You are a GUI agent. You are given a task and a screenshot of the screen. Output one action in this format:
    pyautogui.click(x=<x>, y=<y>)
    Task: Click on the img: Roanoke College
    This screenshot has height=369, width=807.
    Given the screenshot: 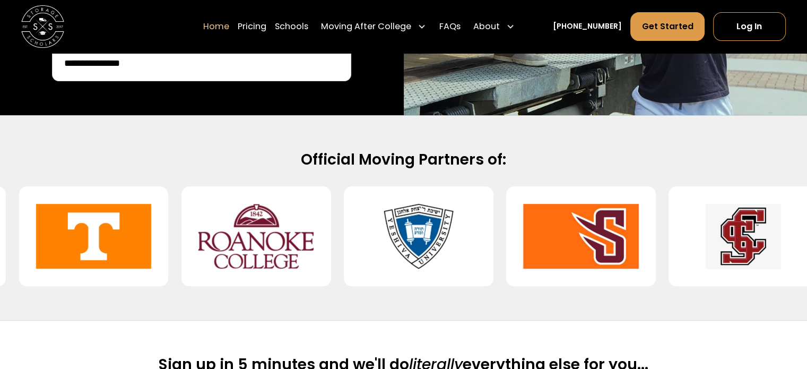 What is the action you would take?
    pyautogui.click(x=256, y=236)
    